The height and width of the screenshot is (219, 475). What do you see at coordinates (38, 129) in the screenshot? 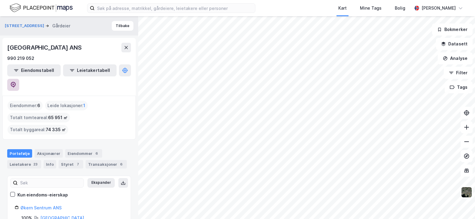
I see `div: Totalt byggareal :` at bounding box center [38, 129].